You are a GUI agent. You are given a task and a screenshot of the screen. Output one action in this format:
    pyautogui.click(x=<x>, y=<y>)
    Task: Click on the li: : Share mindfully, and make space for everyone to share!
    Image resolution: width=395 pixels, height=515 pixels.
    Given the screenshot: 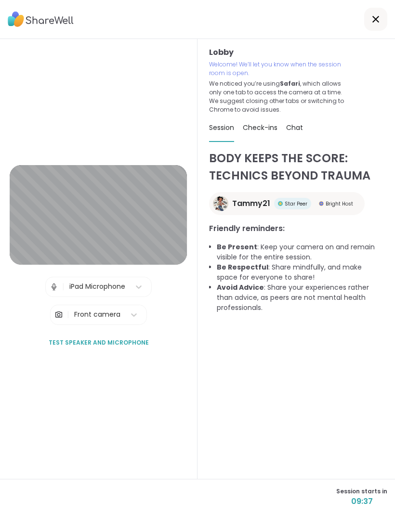 What is the action you would take?
    pyautogui.click(x=300, y=272)
    